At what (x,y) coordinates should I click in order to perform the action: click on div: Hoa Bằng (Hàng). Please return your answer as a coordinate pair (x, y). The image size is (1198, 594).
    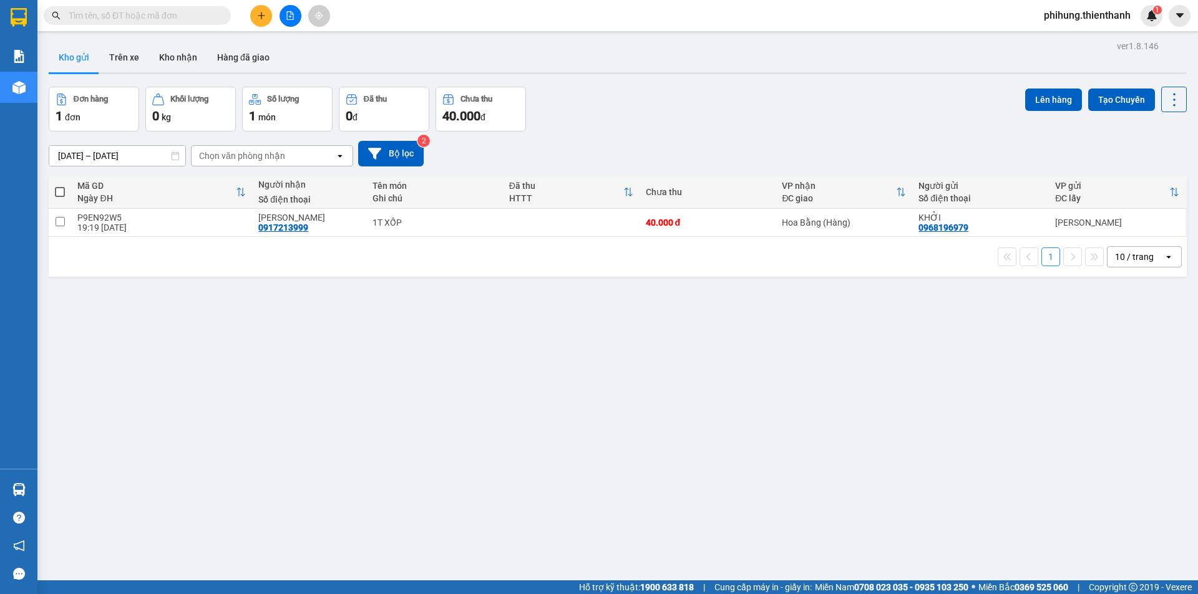
    Looking at the image, I should click on (843, 223).